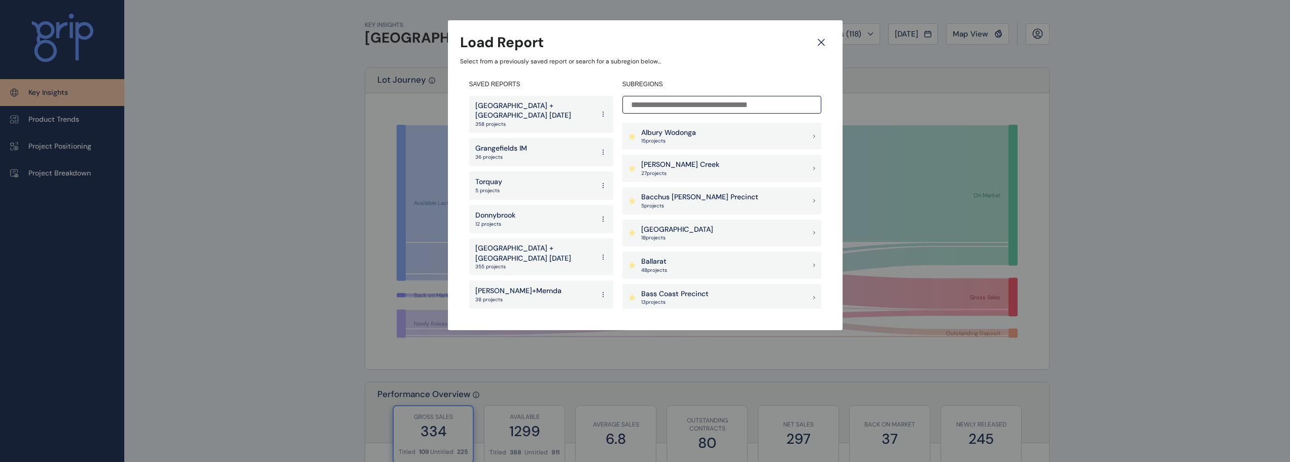 This screenshot has width=1290, height=462. Describe the element at coordinates (489, 191) in the screenshot. I see `p: 5 projects` at that location.